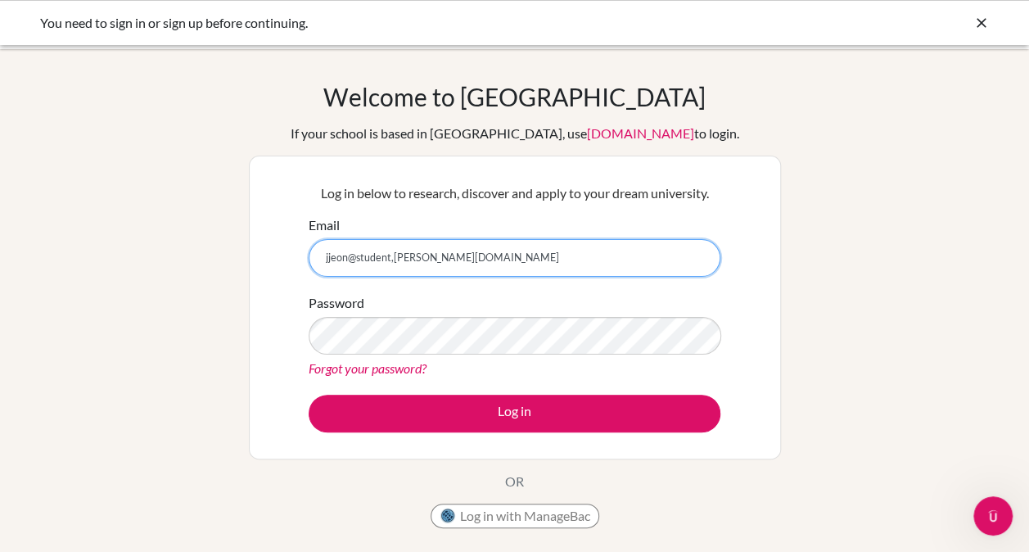  Describe the element at coordinates (368, 368) in the screenshot. I see `a: Forgot your password?` at that location.